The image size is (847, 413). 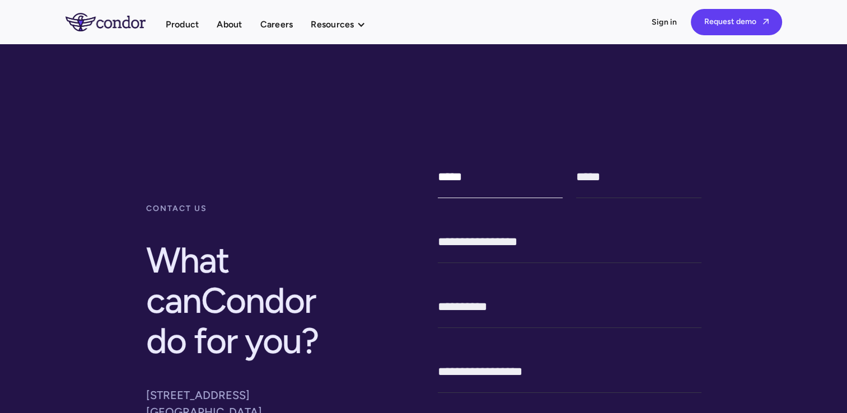 I want to click on h2: What can ?, so click(x=251, y=301).